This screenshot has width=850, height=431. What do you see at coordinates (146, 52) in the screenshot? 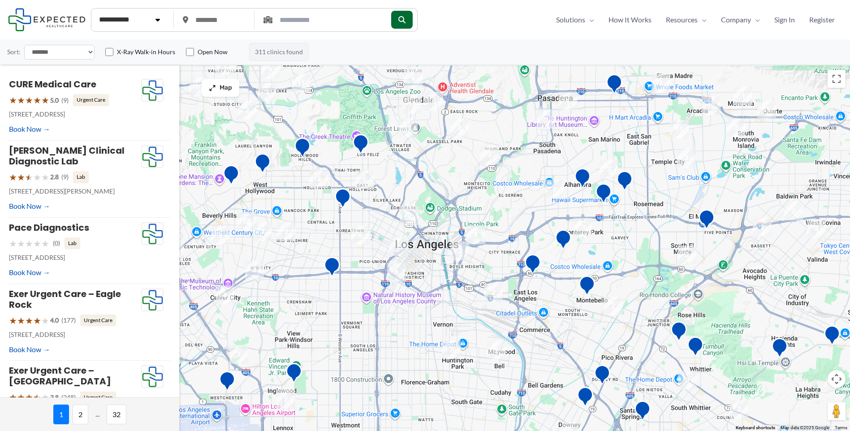
I see `label: X-Ray Walk-in Hours` at bounding box center [146, 52].